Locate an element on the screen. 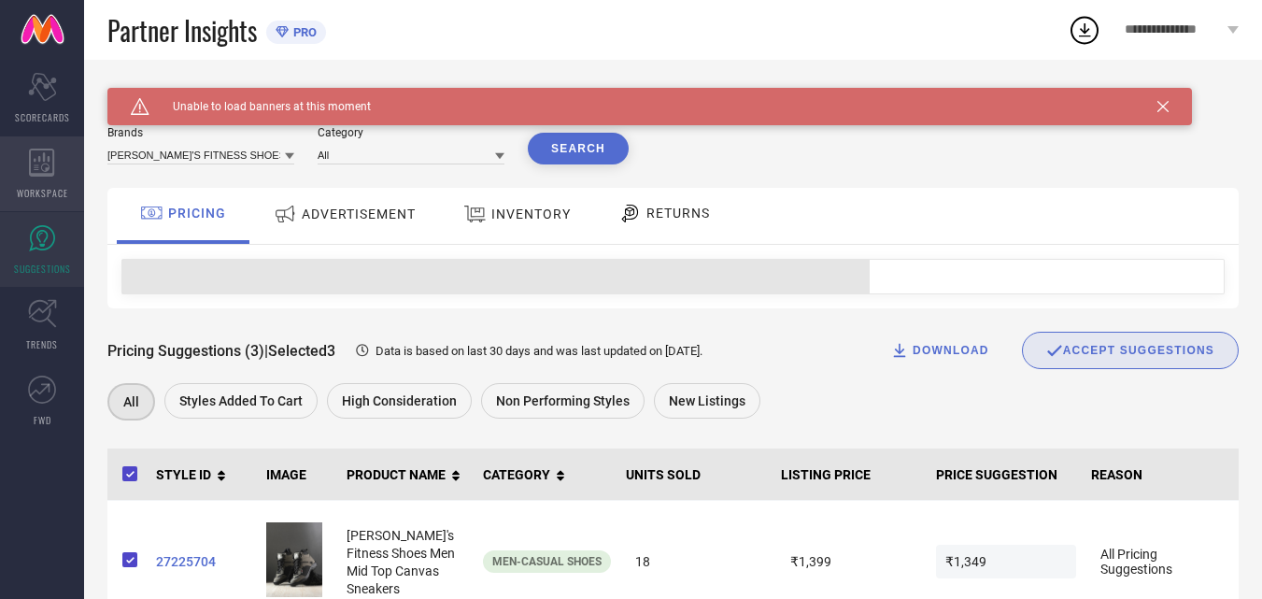 This screenshot has width=1262, height=599. span: Selected 3 is located at coordinates (302, 350).